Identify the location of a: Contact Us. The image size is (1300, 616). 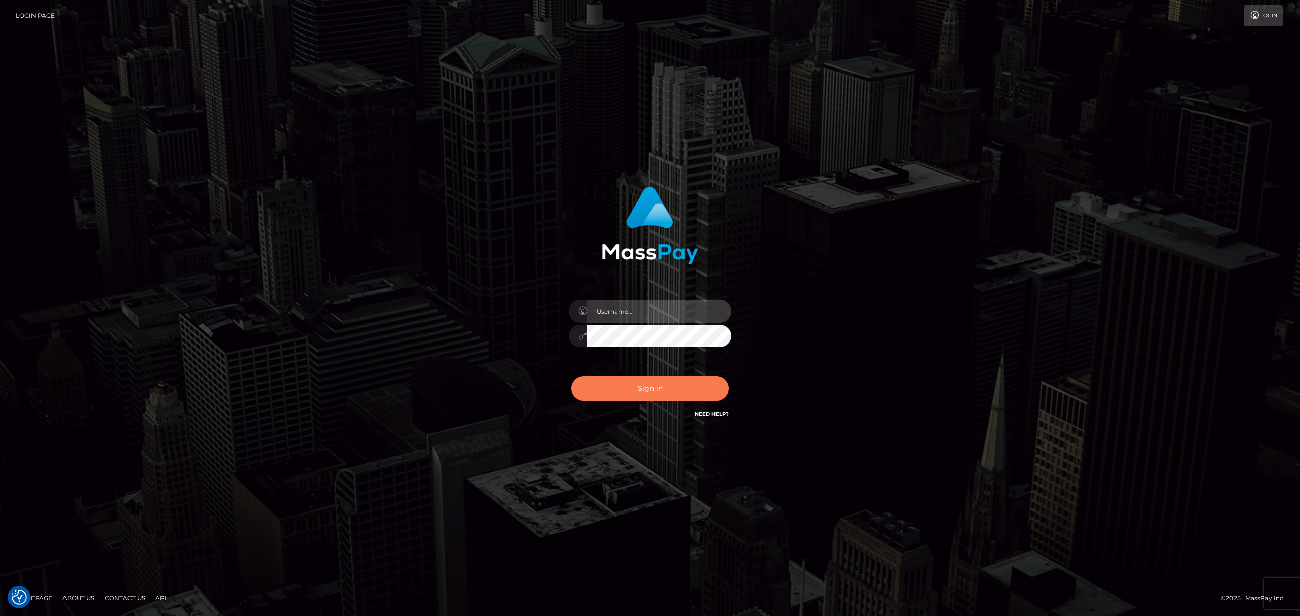
(125, 598).